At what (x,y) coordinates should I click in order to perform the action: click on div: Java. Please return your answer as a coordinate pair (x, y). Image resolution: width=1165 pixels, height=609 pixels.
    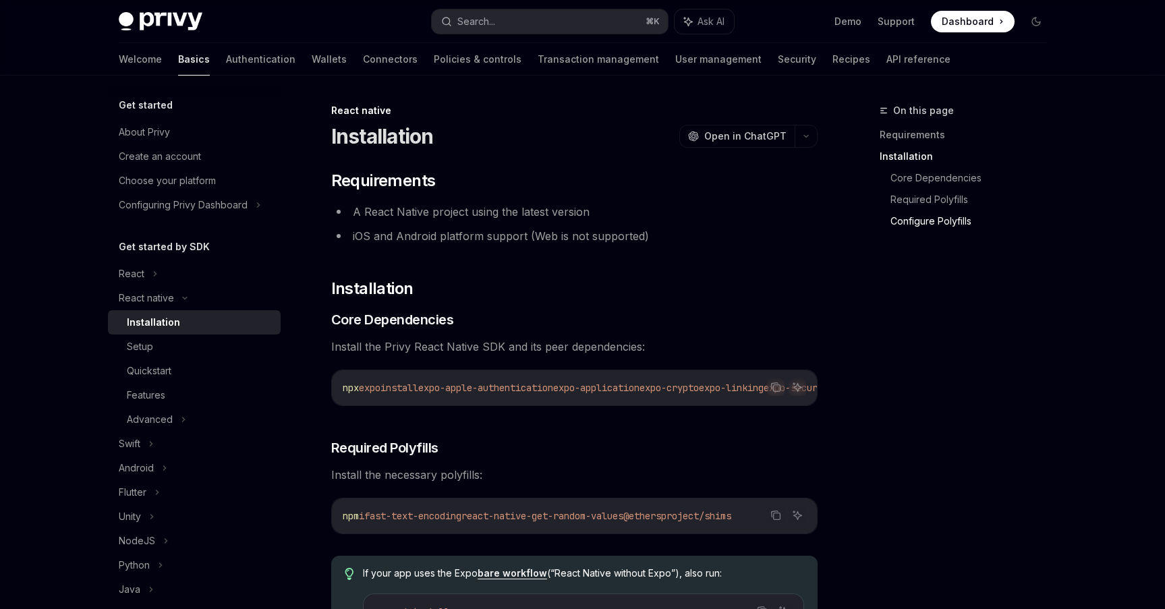
    Looking at the image, I should click on (130, 590).